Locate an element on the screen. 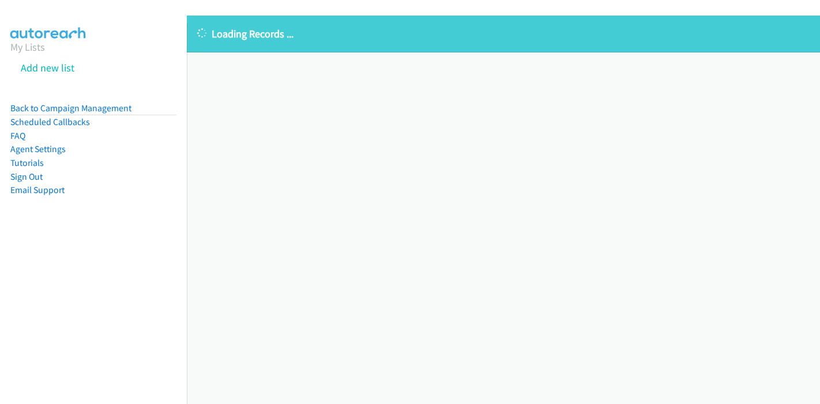 The image size is (820, 404). a: Back to Campaign Management is located at coordinates (71, 108).